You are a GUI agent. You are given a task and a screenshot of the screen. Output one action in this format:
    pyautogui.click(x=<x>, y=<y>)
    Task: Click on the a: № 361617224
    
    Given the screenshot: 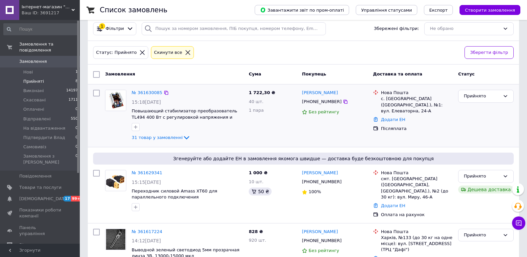 What is the action you would take?
    pyautogui.click(x=147, y=231)
    